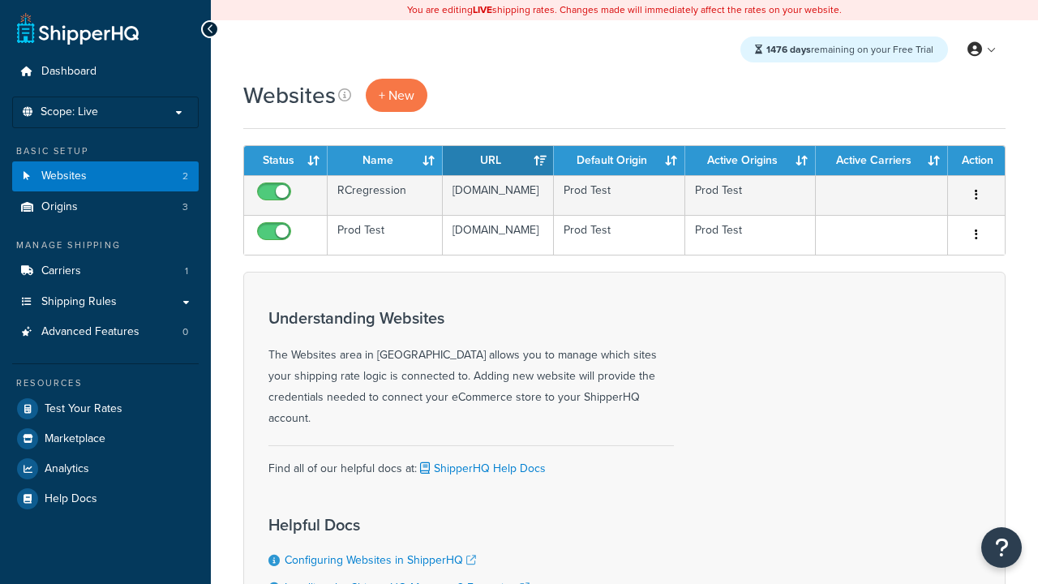  I want to click on li: Dashboard, so click(105, 71).